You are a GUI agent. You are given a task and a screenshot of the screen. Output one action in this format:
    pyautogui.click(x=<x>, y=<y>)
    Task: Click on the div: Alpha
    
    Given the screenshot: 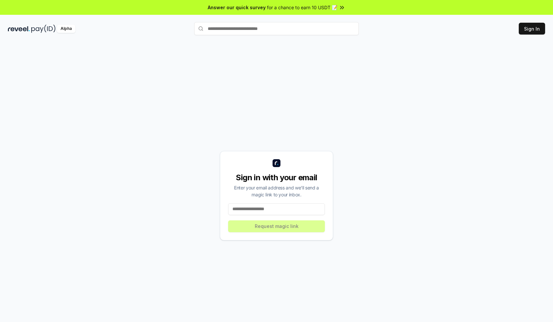 What is the action you would take?
    pyautogui.click(x=66, y=29)
    